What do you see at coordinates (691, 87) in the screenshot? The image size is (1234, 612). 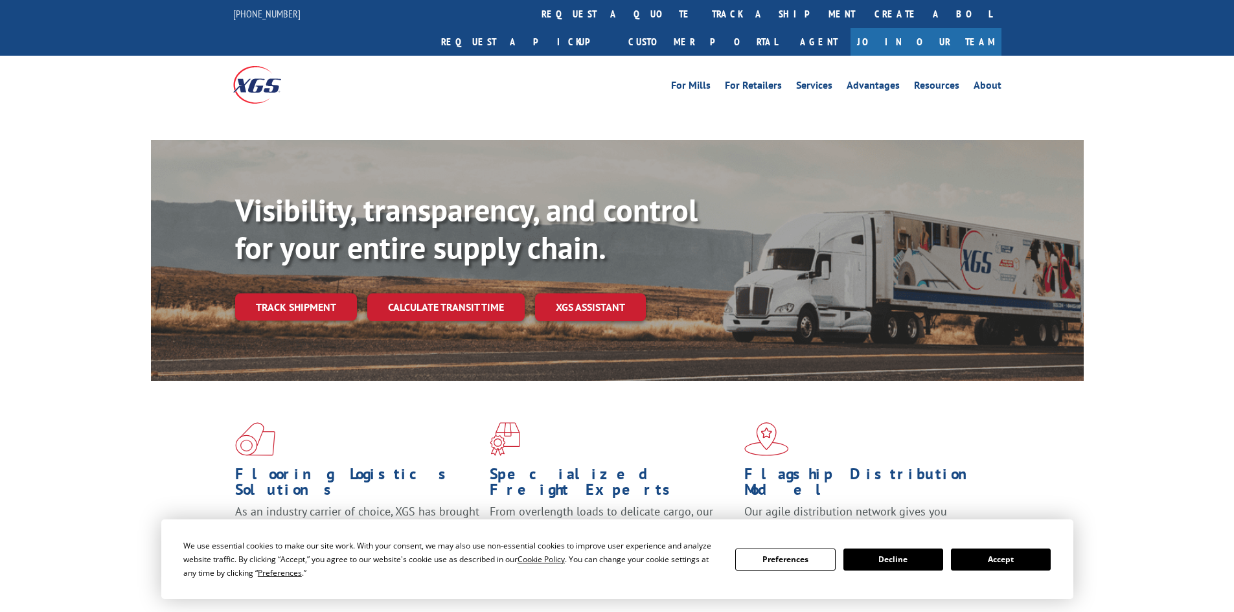 I see `a: For Mills` at bounding box center [691, 87].